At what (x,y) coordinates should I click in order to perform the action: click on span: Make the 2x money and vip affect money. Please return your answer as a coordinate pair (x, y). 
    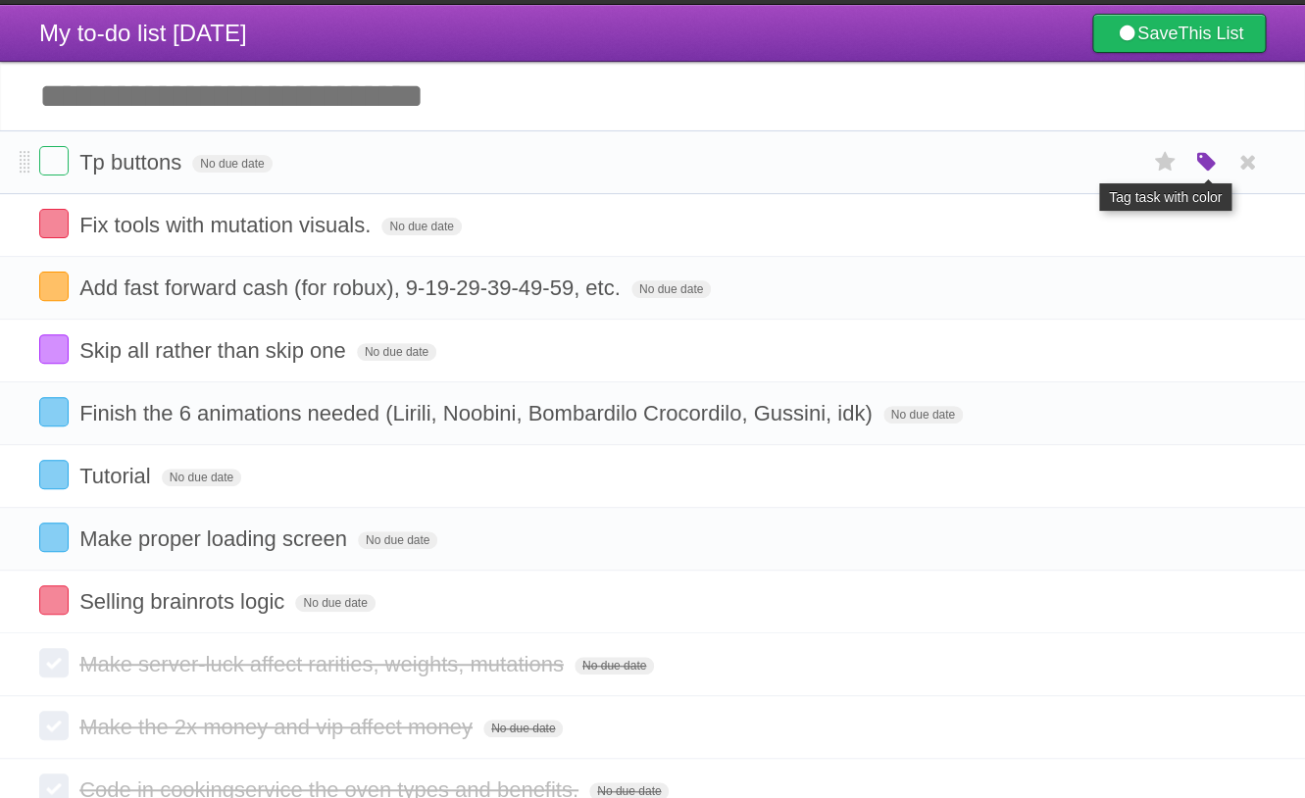
    Looking at the image, I should click on (278, 726).